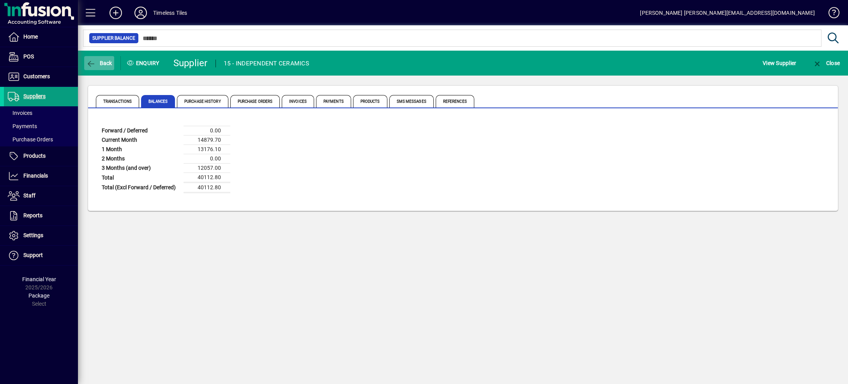 This screenshot has width=848, height=384. Describe the element at coordinates (34, 96) in the screenshot. I see `span: Suppliers` at that location.